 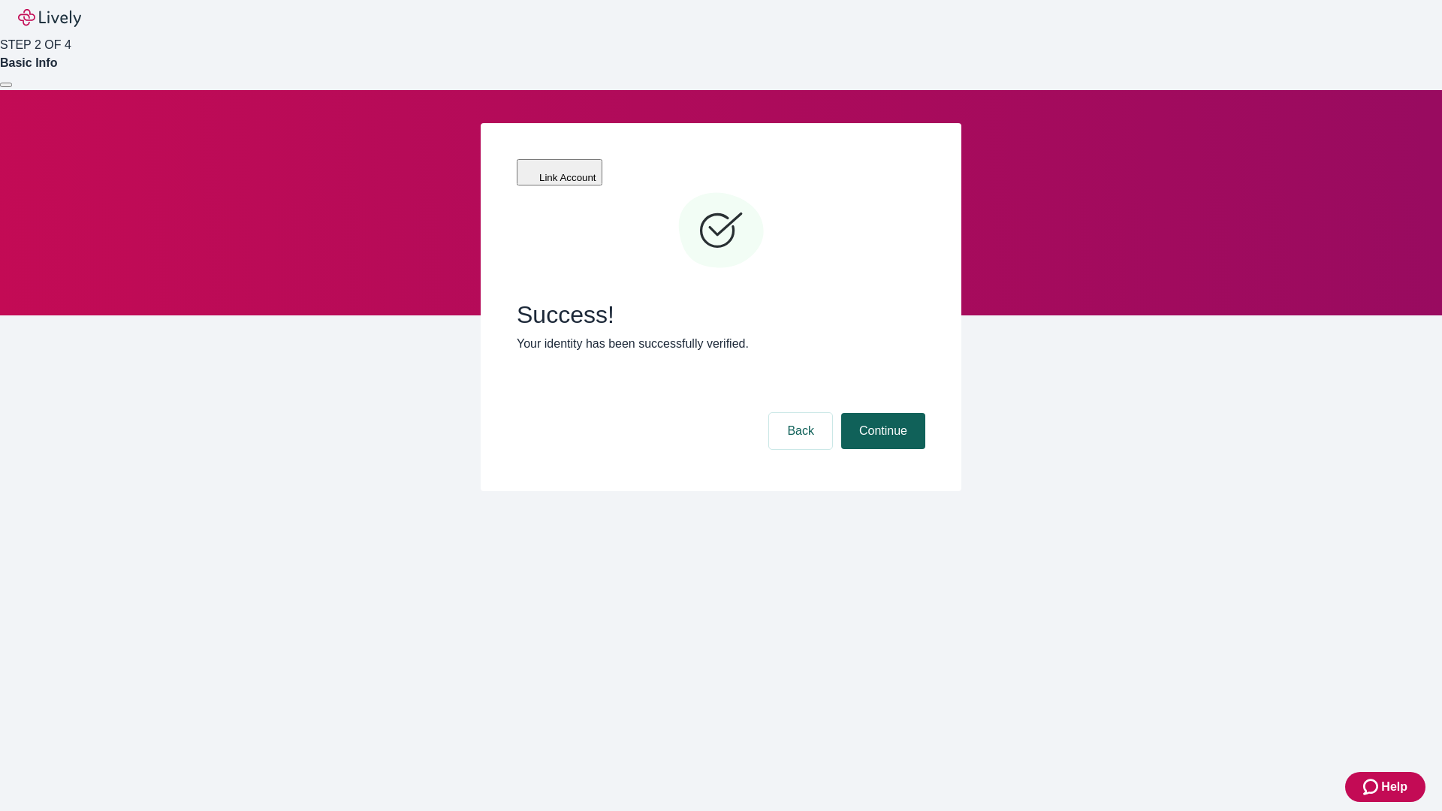 I want to click on button: Continue, so click(x=883, y=431).